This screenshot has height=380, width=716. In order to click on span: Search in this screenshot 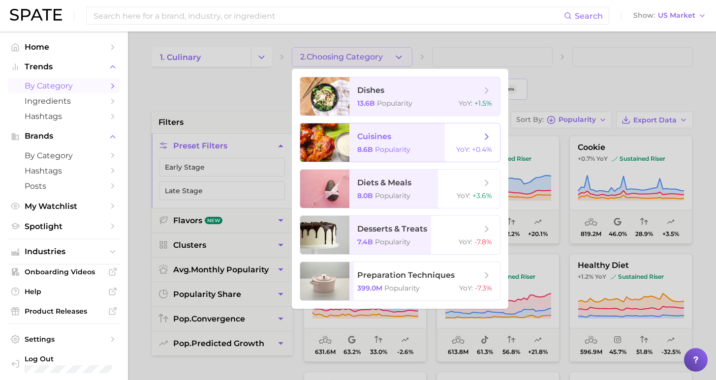, I will do `click(588, 16)`.